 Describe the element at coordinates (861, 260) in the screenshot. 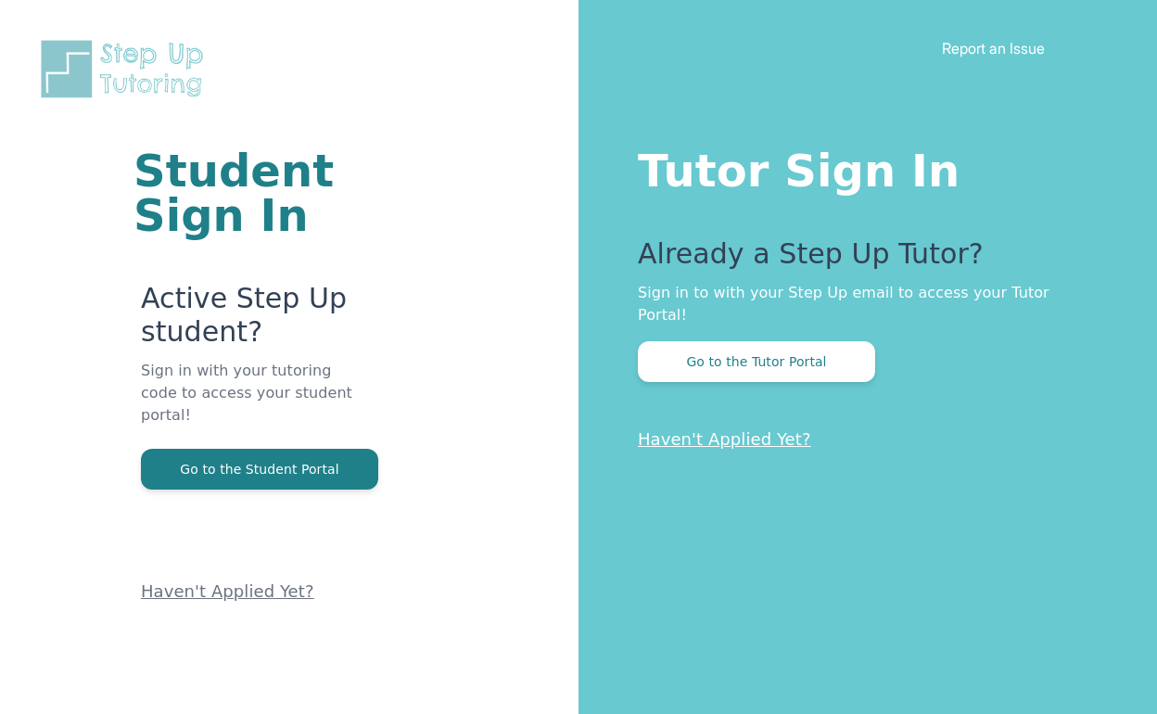

I see `p: Already a Step Up Tutor?` at that location.